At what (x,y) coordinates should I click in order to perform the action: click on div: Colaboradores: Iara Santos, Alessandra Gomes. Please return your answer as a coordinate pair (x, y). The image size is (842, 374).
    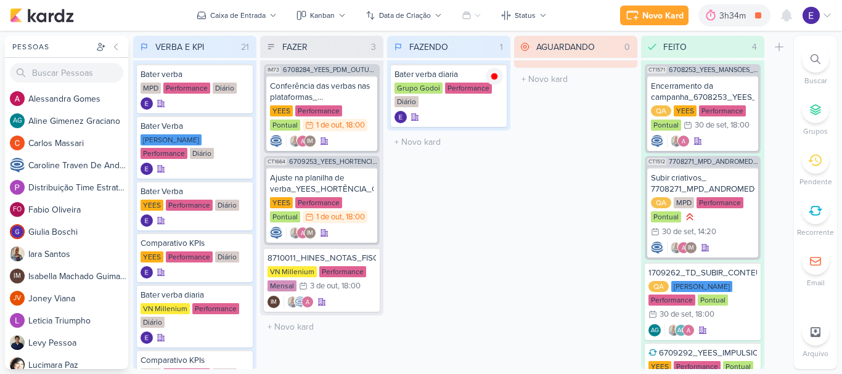
    Looking at the image, I should click on (678, 141).